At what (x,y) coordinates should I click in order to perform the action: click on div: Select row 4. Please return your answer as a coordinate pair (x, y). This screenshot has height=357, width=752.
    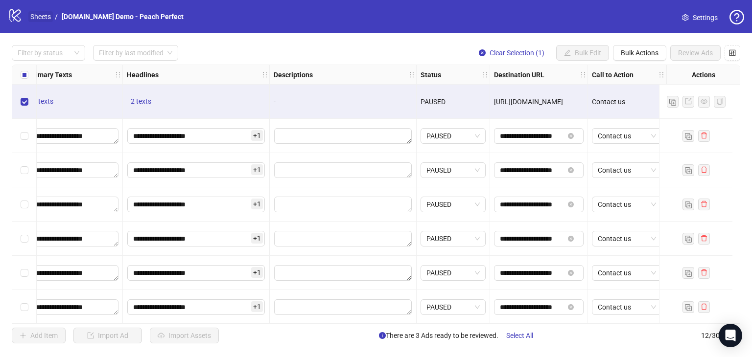
    Looking at the image, I should click on (24, 205).